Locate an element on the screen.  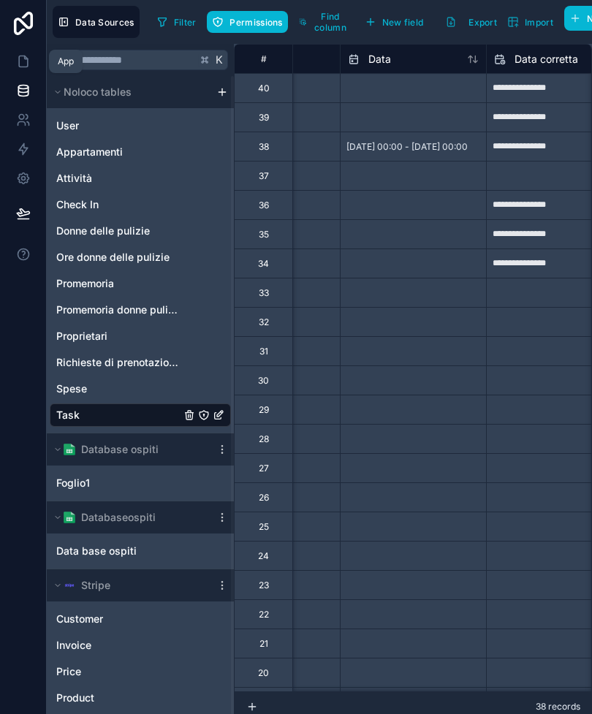
span: Export is located at coordinates (482, 22).